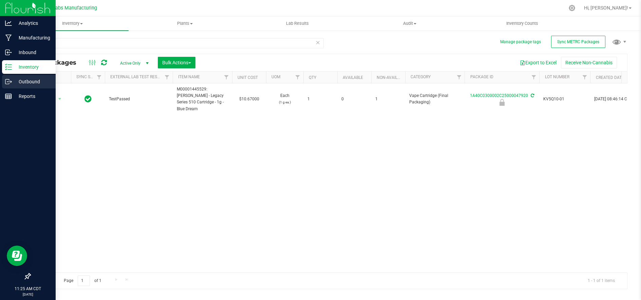 The image size is (641, 300). Describe the element at coordinates (532, 95) in the screenshot. I see `span: Sync from Compliance System` at that location.